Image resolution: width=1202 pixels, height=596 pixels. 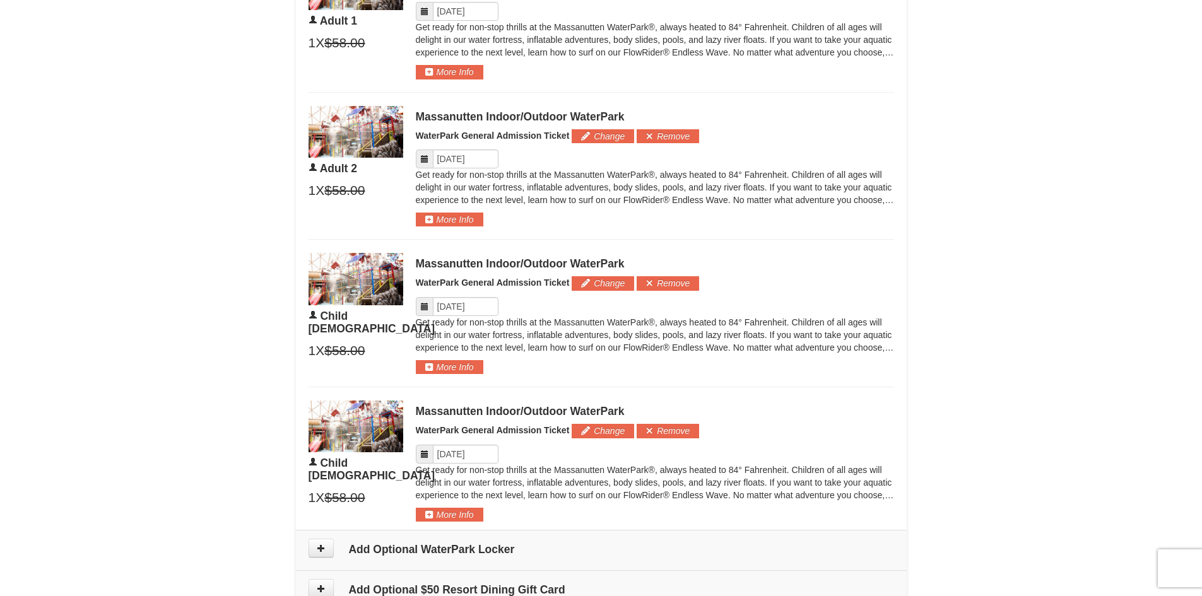 I want to click on h4: Add Optional WaterPark Locker, so click(x=601, y=550).